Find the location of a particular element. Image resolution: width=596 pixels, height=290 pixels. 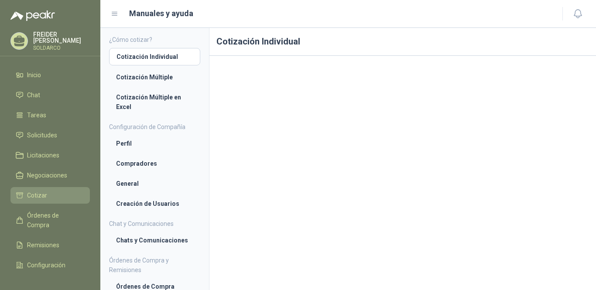

a: Cotizar is located at coordinates (50, 196).